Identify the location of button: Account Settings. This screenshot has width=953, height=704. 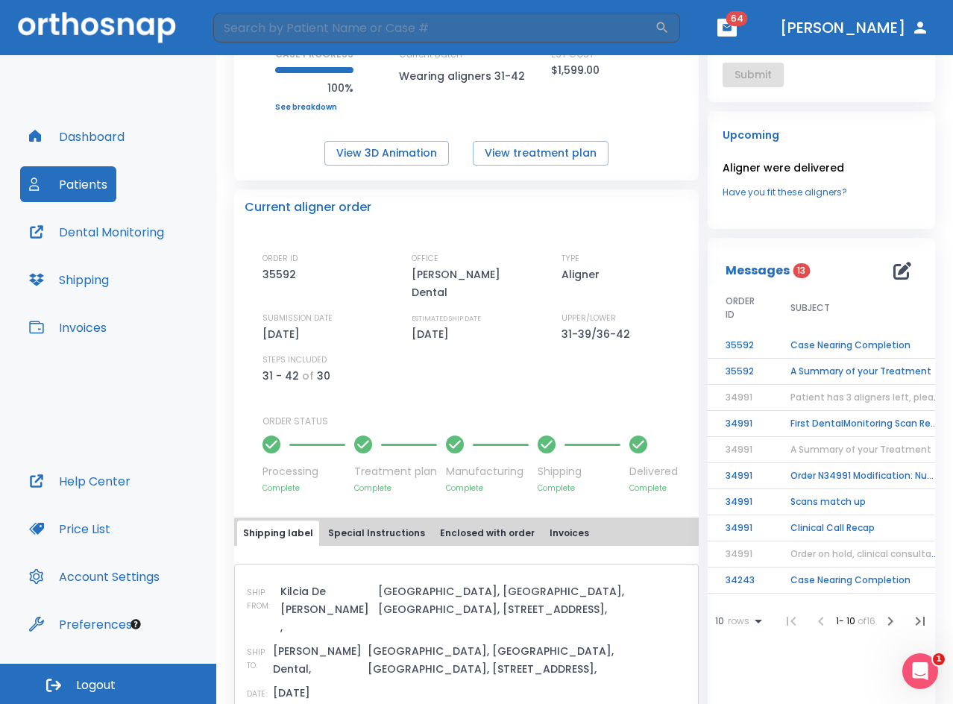
(94, 577).